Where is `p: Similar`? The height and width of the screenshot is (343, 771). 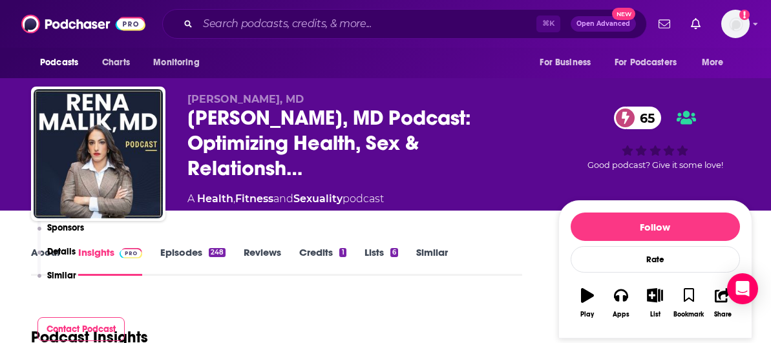 p: Similar is located at coordinates (61, 275).